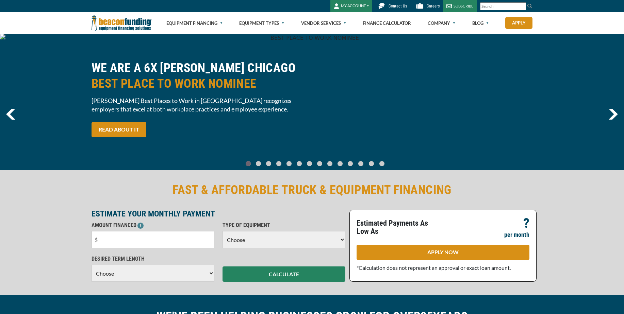 This screenshot has width=624, height=314. What do you see at coordinates (262, 23) in the screenshot?
I see `a: Equipment Types` at bounding box center [262, 23].